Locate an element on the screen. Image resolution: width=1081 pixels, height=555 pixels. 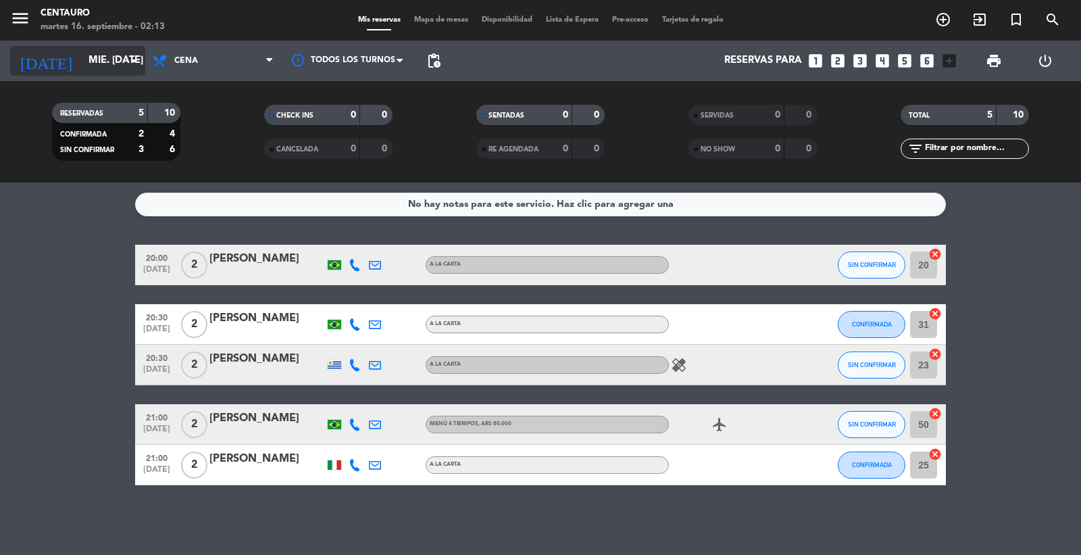
span: SENTADAS is located at coordinates (506, 116).